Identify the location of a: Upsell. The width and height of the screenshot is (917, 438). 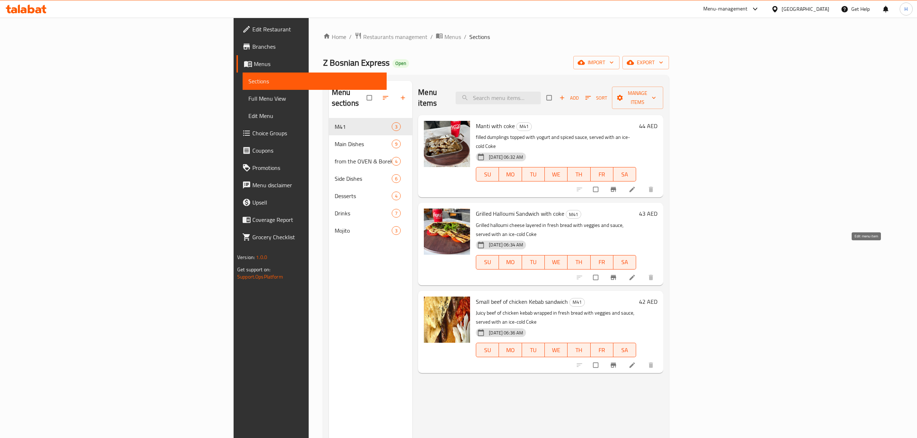
(312, 203).